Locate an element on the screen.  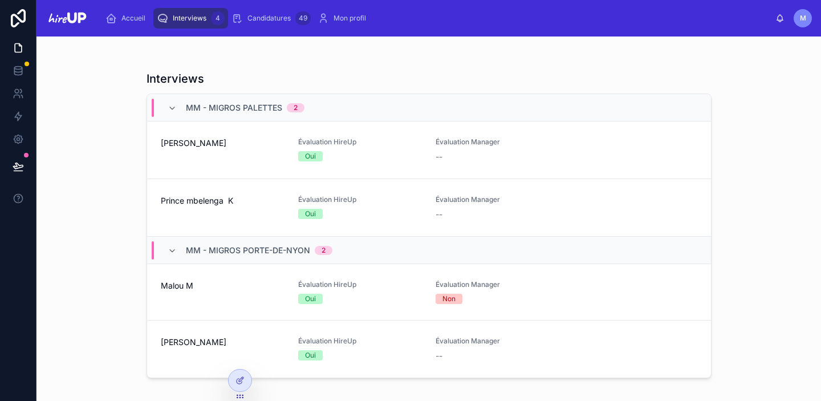
div: Non is located at coordinates (449, 299).